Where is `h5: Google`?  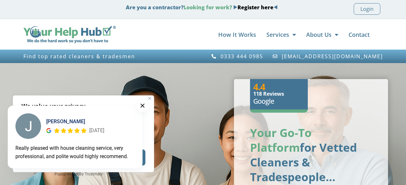
h5: Google is located at coordinates (279, 101).